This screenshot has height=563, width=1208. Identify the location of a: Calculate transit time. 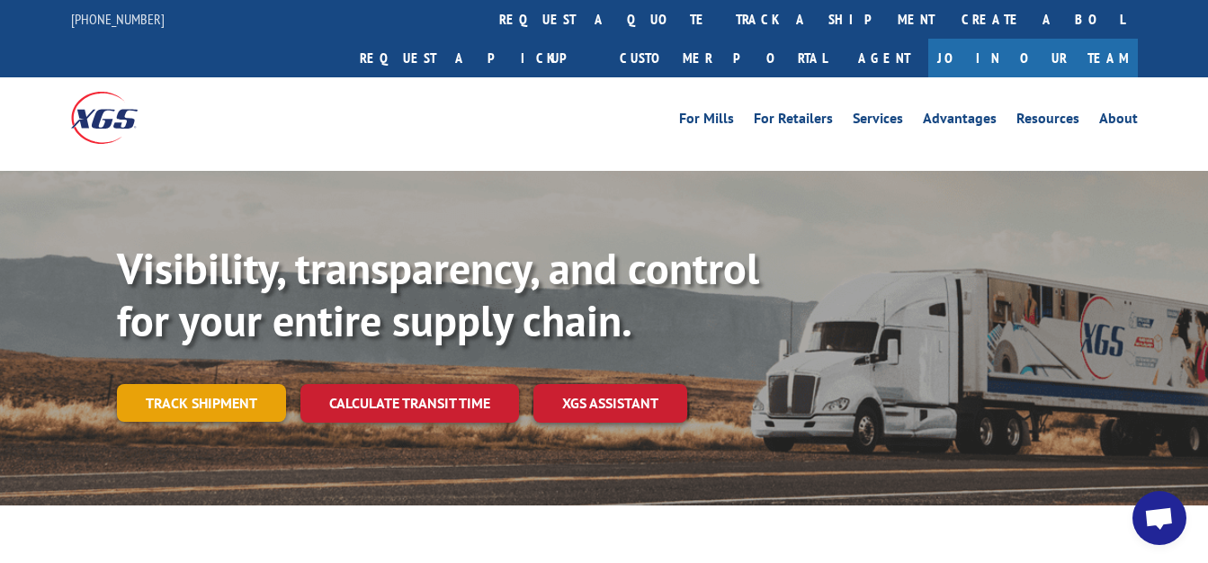
(409, 403).